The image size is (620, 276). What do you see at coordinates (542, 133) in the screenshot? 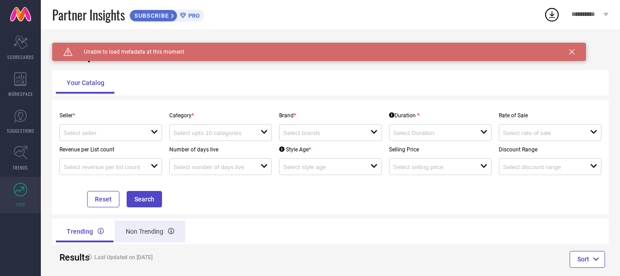
I see `input: Select rate of sale` at bounding box center [542, 133].